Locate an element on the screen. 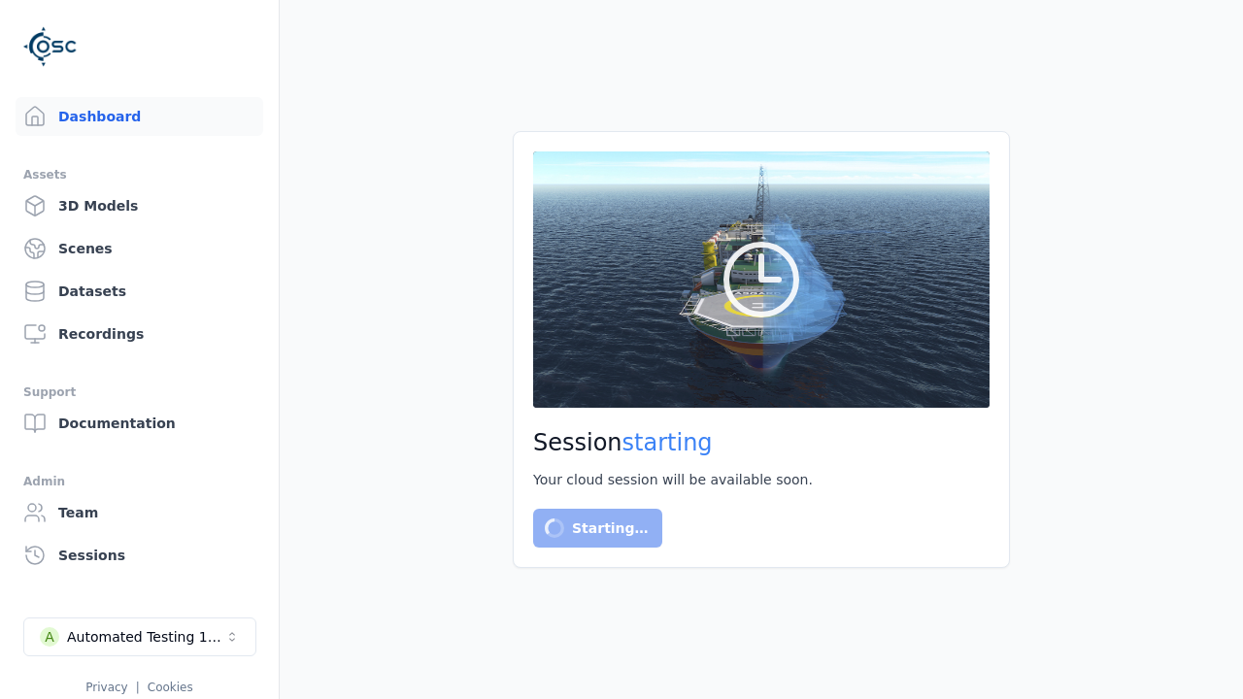 The image size is (1243, 699). div: Support is located at coordinates (139, 392).